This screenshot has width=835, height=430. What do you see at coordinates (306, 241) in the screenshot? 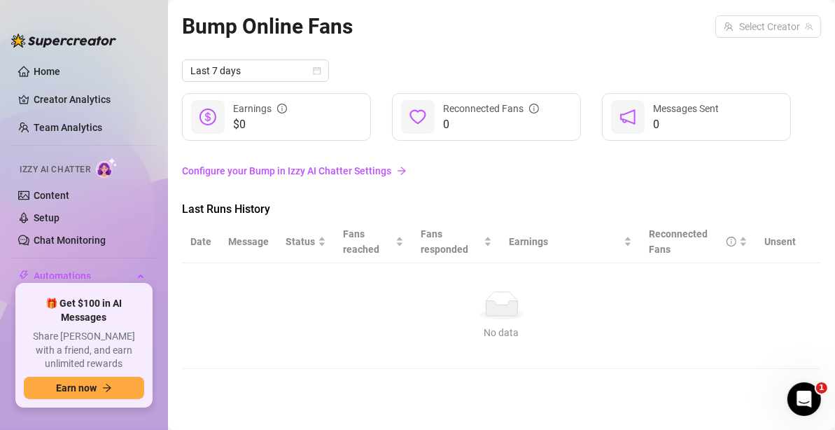
I see `th: Status` at bounding box center [306, 241].